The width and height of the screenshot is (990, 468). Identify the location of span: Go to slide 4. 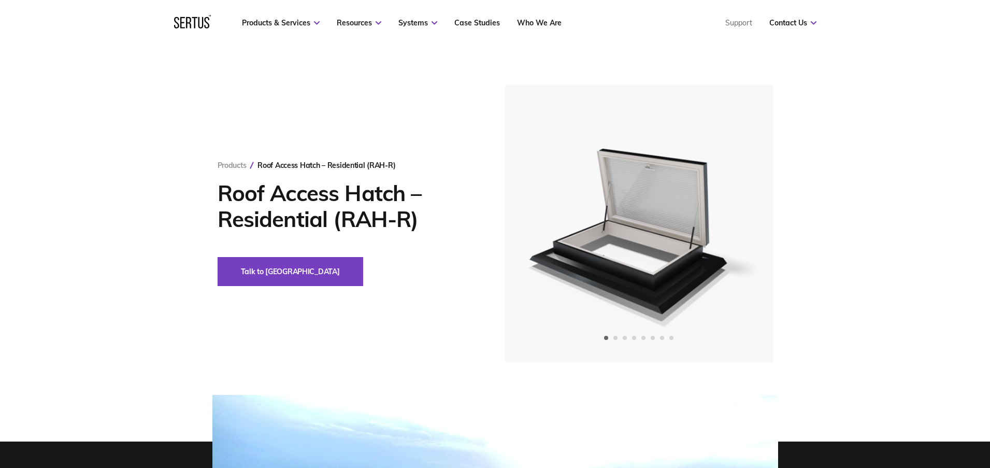
(634, 338).